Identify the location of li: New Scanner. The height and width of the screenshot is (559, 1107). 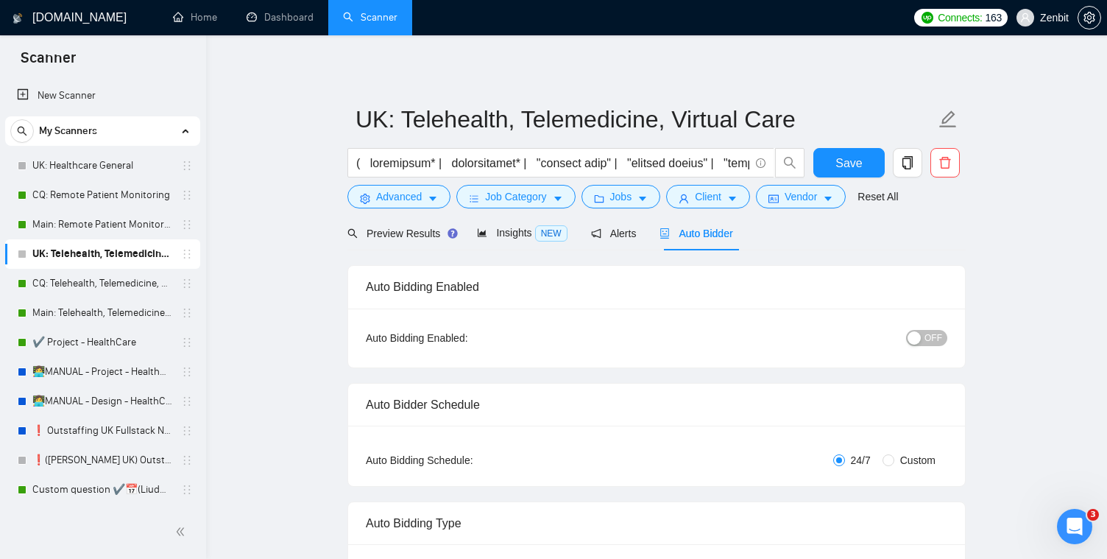
(102, 96).